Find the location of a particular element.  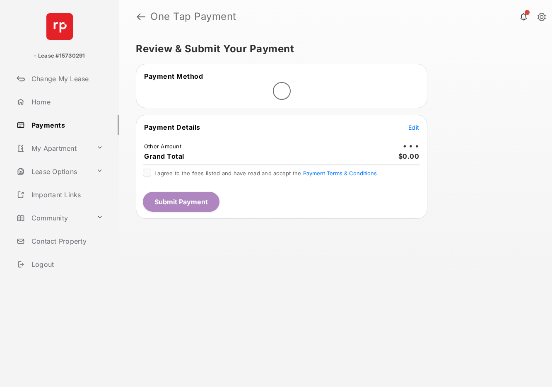

img: svg+xml;base64,PHN2ZyB4bWxucz0iaHR0cDovL3d3dy53My5vcmcvMjAwMC9zdmciIHdpZHRoPSI2NCIgaGVpZ2h0PSI2NC... is located at coordinates (60, 27).